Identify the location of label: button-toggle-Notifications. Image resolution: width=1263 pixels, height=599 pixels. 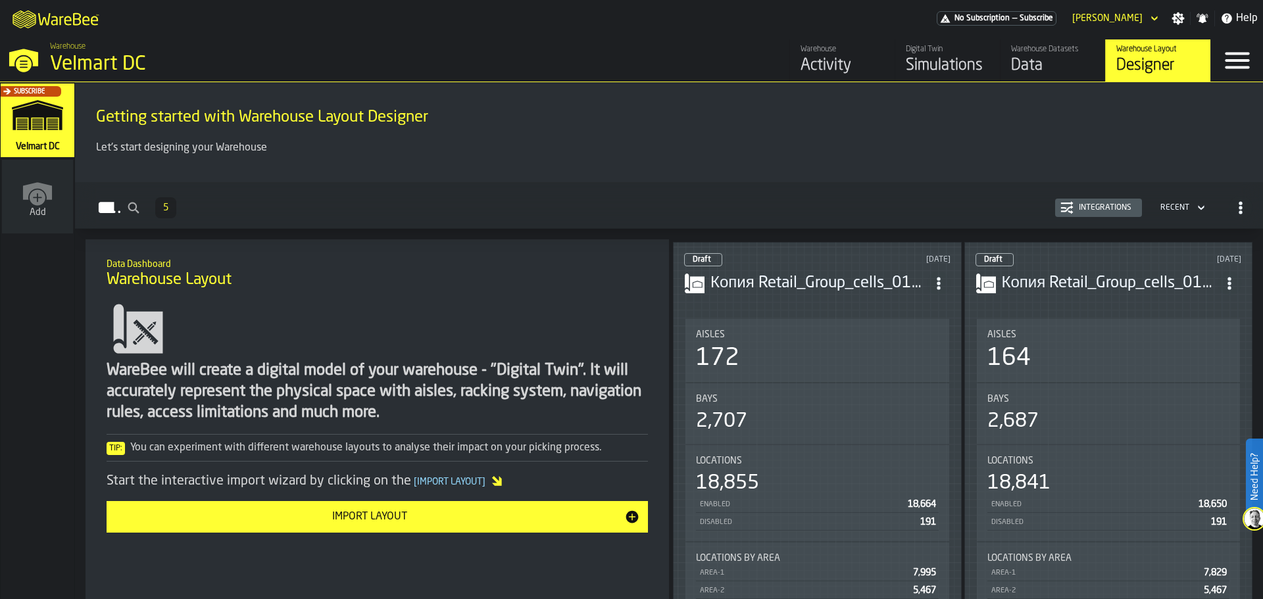
(1203, 18).